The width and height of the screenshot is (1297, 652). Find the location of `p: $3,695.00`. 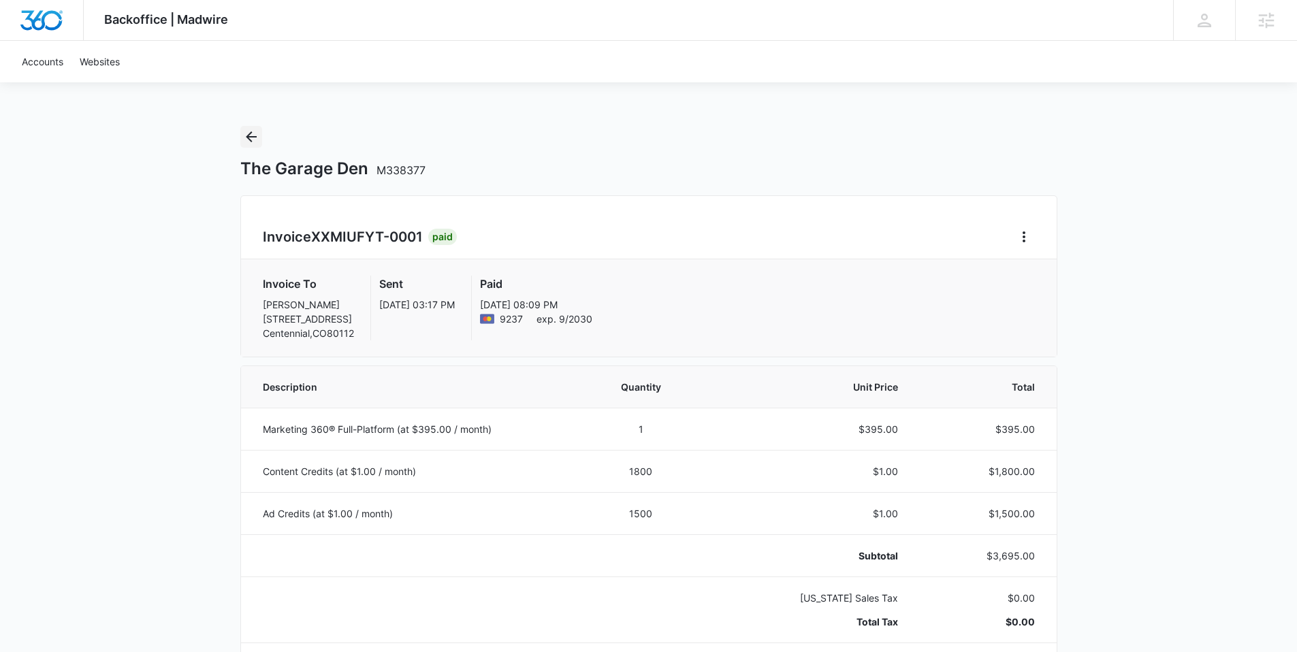

p: $3,695.00 is located at coordinates (983, 556).